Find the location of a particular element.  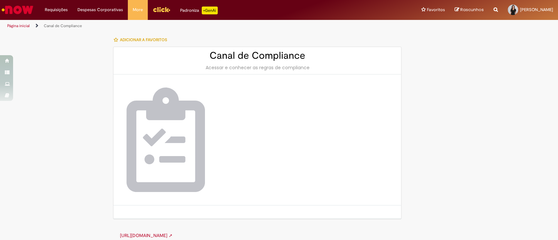

a: Canal de Compliance is located at coordinates (63, 26).